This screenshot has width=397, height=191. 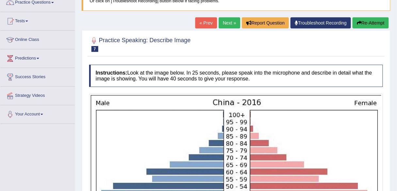 I want to click on a: « Prev, so click(x=206, y=23).